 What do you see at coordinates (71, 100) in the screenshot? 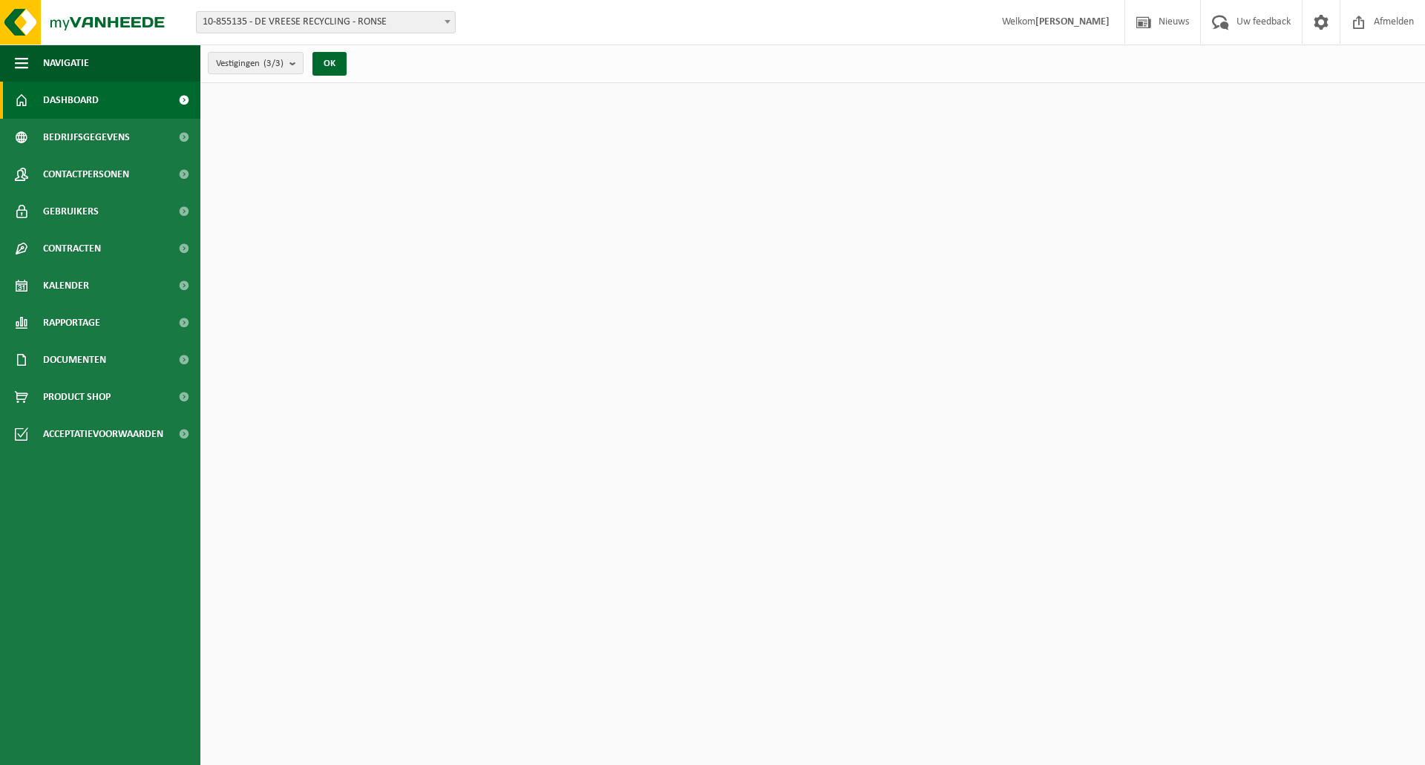
I see `span: Dashboard` at bounding box center [71, 100].